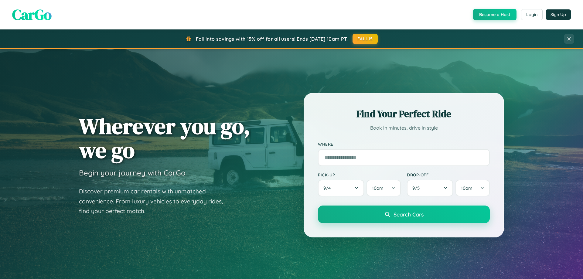  What do you see at coordinates (341, 188) in the screenshot?
I see `button: 9/4` at bounding box center [341, 188].